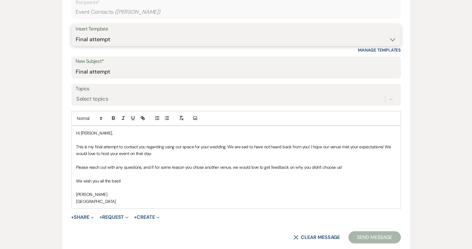 Image resolution: width=472 pixels, height=249 pixels. What do you see at coordinates (317, 237) in the screenshot?
I see `button: Clear message` at bounding box center [317, 237].